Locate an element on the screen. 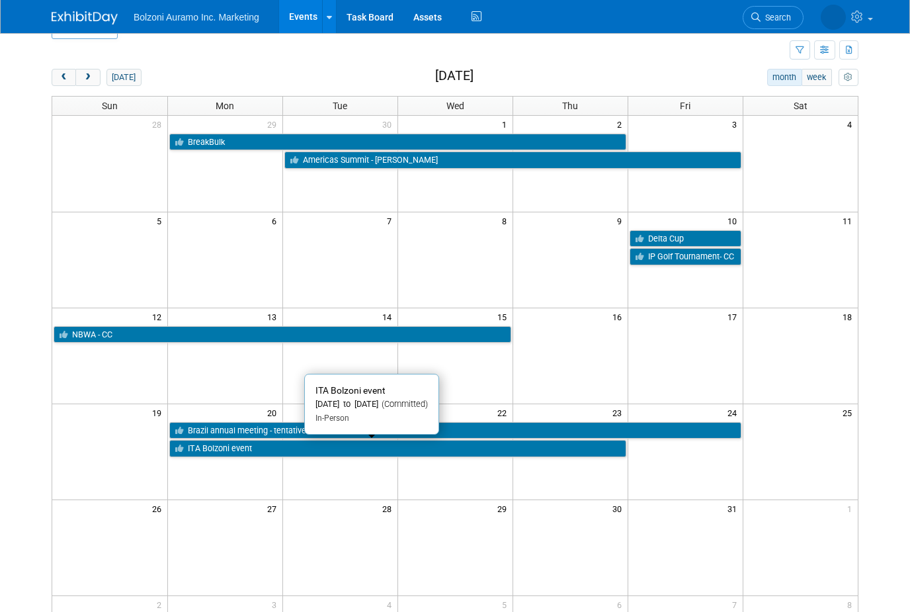 This screenshot has height=612, width=910. span: 8 is located at coordinates (506, 220).